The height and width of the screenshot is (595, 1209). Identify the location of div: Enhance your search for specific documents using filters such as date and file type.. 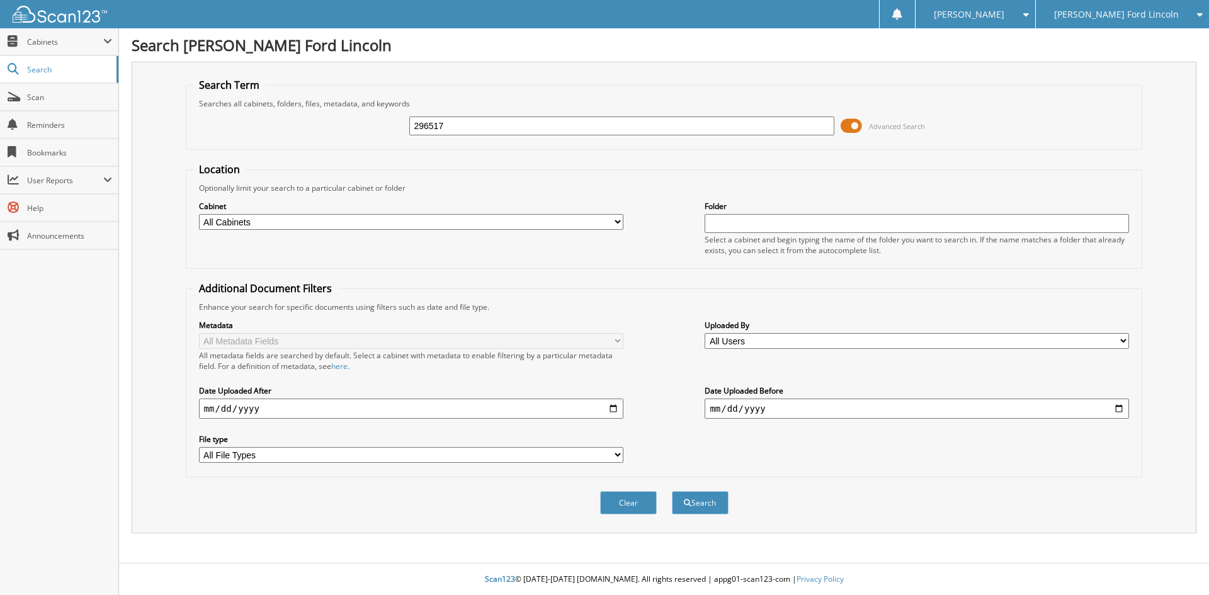
(664, 307).